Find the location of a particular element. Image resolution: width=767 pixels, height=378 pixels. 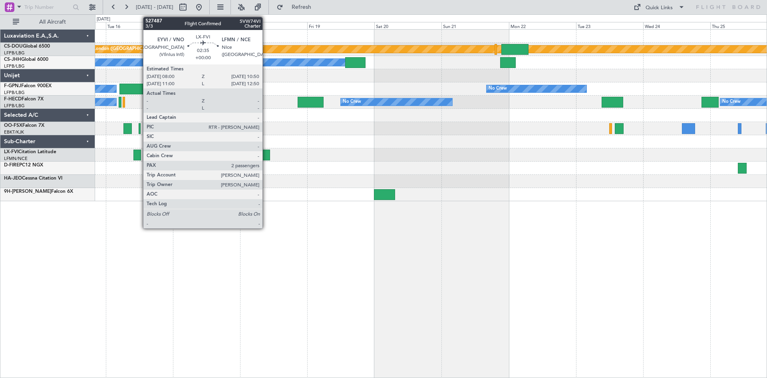

div: Sat 20 is located at coordinates (408, 26).